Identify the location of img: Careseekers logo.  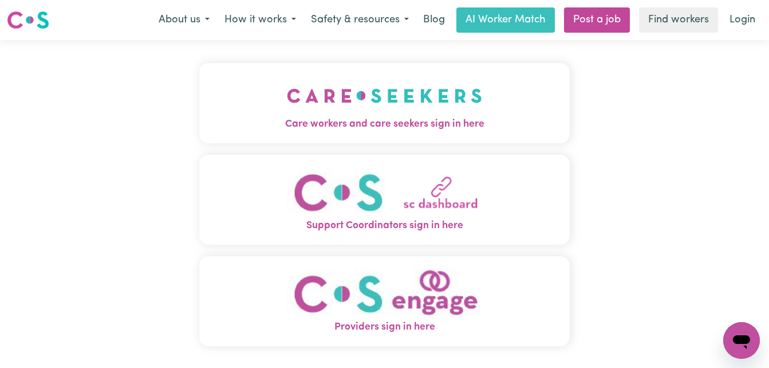
(28, 20).